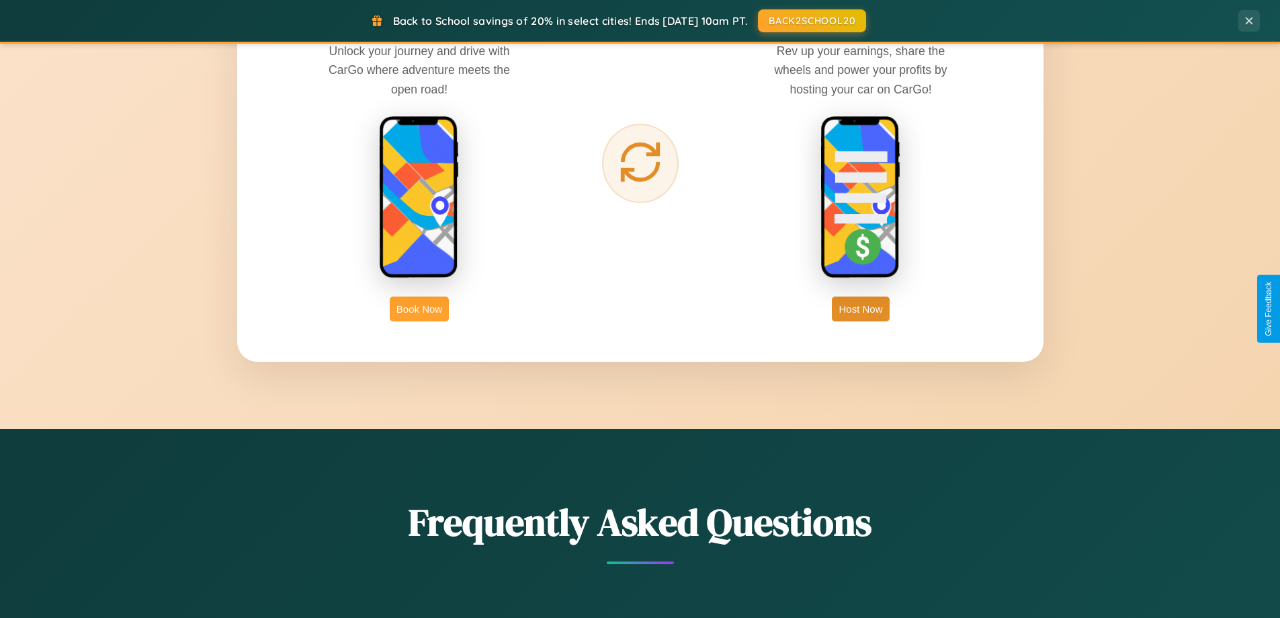  I want to click on button: BACK2SCHOOL20, so click(812, 21).